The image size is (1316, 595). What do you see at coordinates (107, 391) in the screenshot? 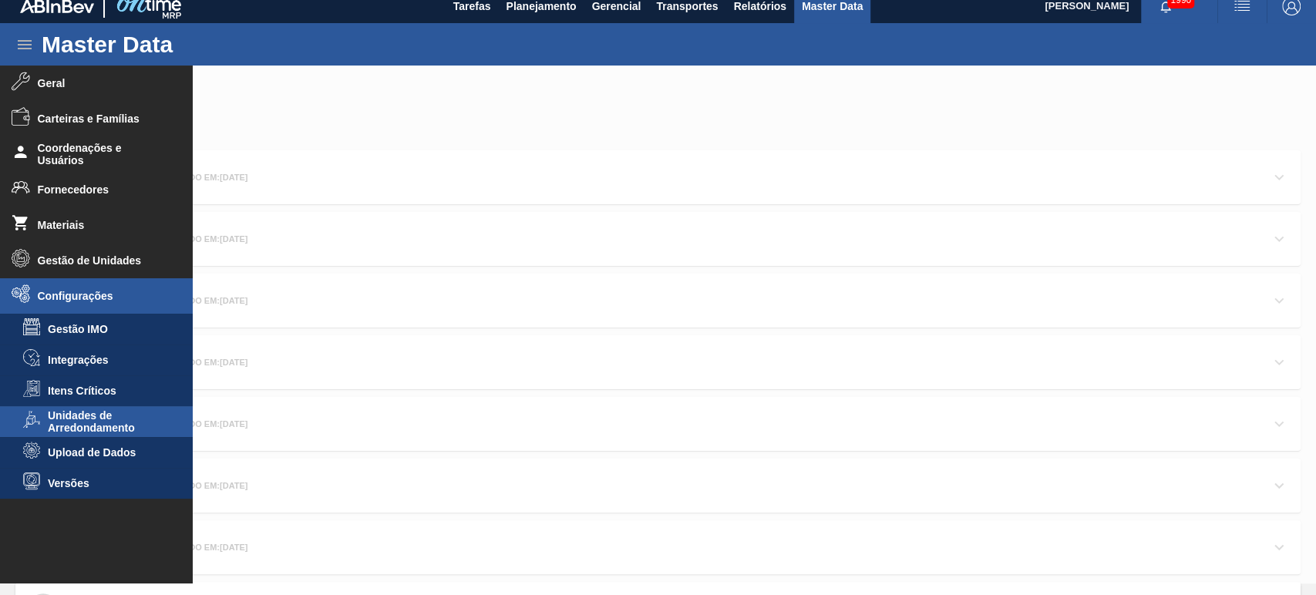
I see `span: Itens Críticos` at bounding box center [107, 391].